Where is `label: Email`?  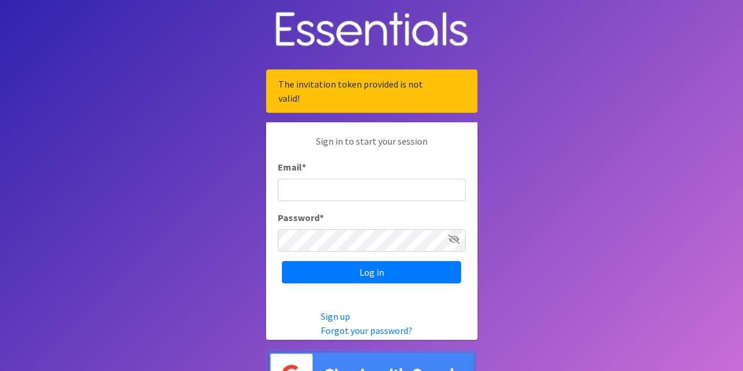
label: Email is located at coordinates (292, 167).